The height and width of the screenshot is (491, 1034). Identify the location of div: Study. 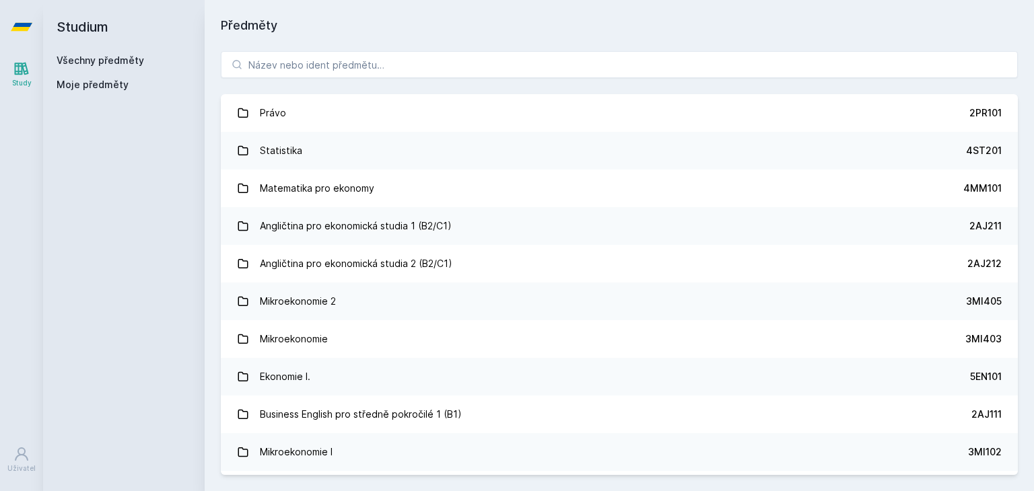
(22, 83).